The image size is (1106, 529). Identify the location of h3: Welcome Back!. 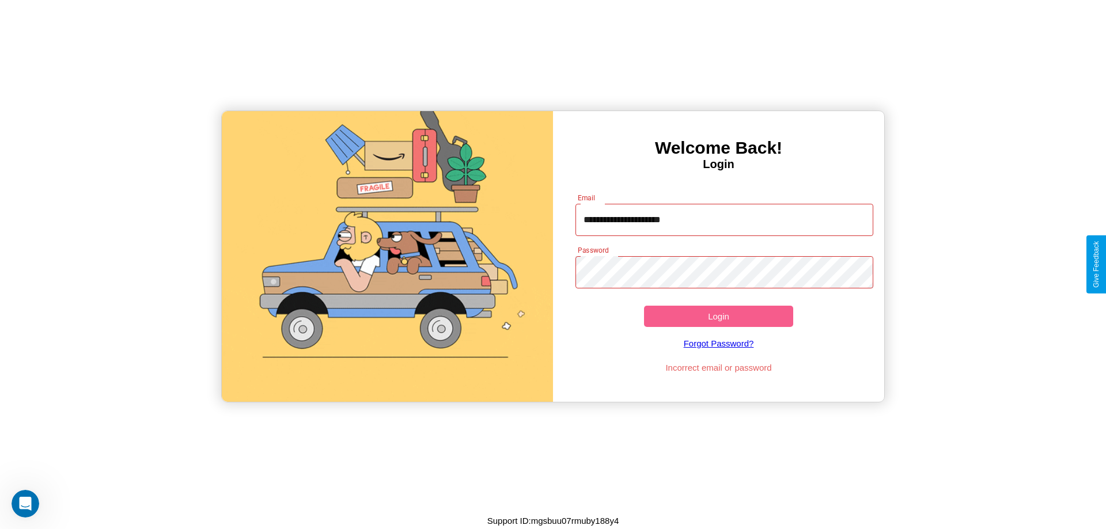
(718, 148).